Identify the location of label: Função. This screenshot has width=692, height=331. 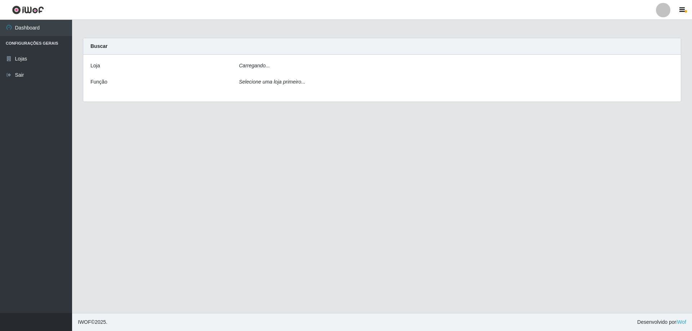
(99, 82).